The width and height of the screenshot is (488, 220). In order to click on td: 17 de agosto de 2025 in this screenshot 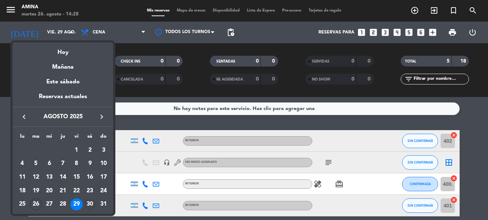, I will do `click(104, 177)`.